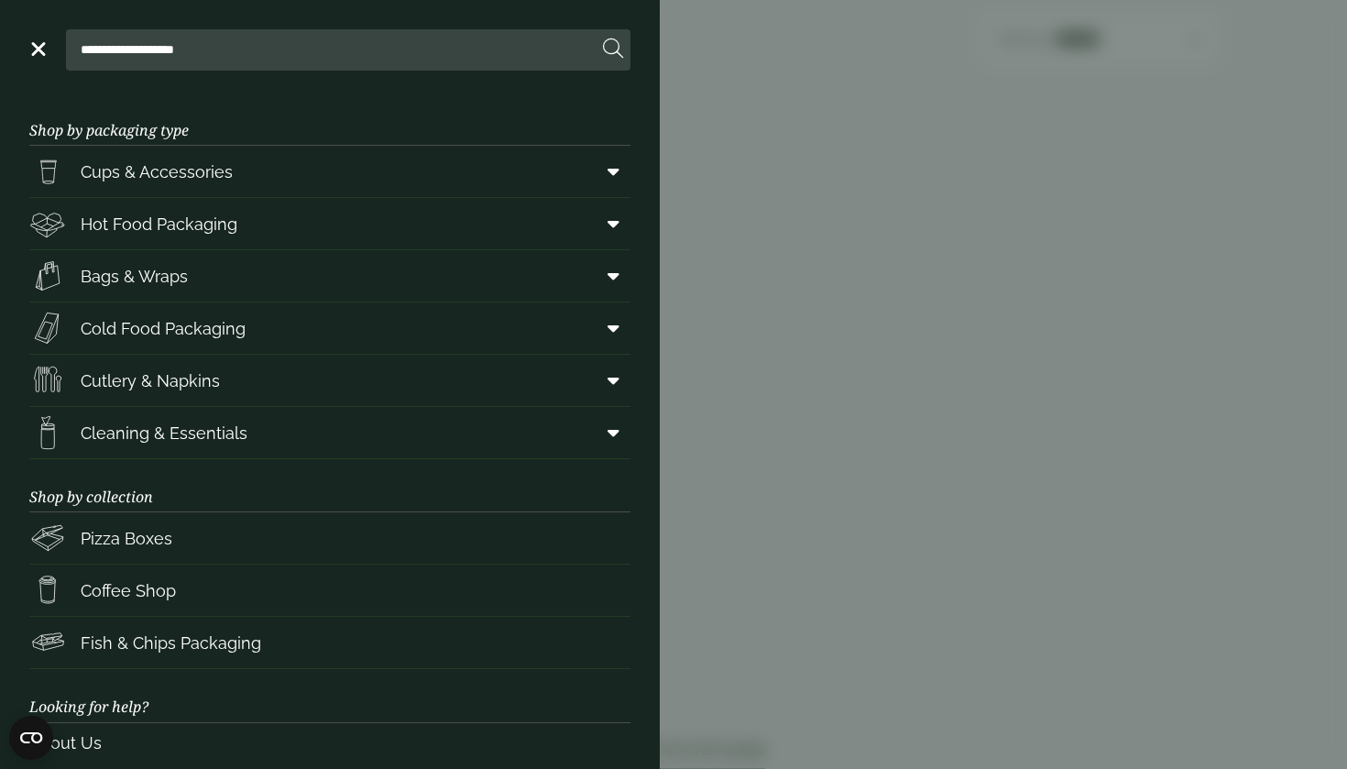 This screenshot has width=1347, height=769. Describe the element at coordinates (330, 695) in the screenshot. I see `h3: Looking for help?` at that location.